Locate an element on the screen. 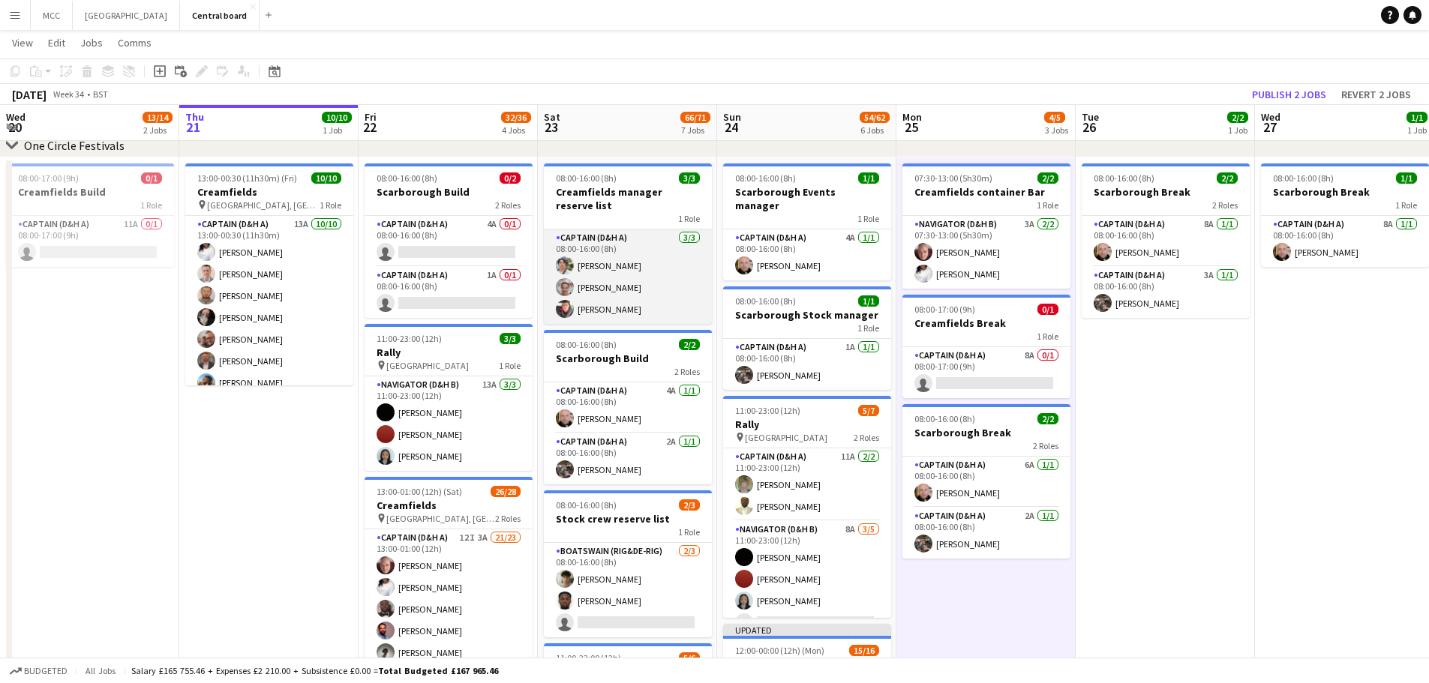 This screenshot has width=1429, height=683. div: Updated is located at coordinates (807, 630).